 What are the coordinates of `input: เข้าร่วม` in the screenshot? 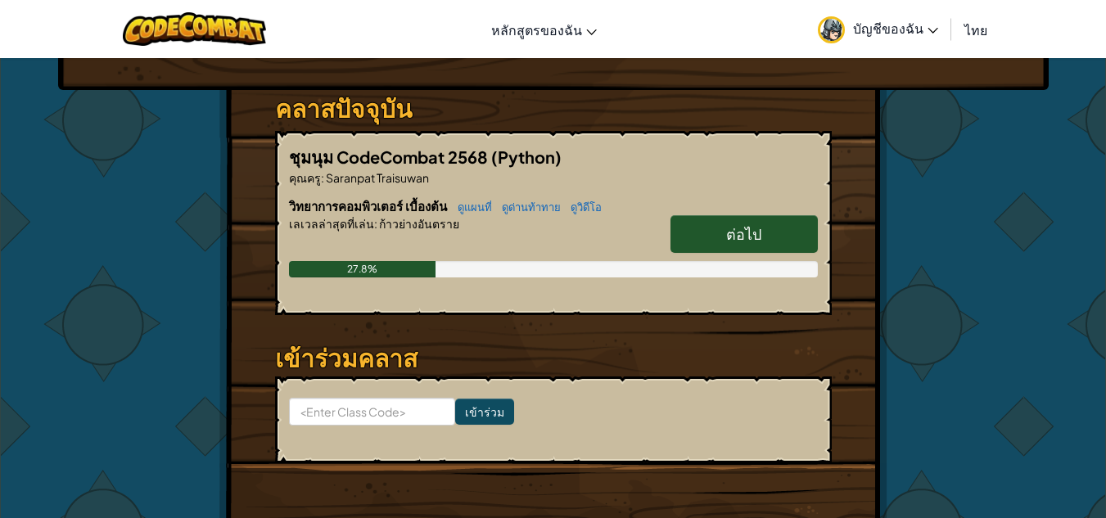 It's located at (485, 412).